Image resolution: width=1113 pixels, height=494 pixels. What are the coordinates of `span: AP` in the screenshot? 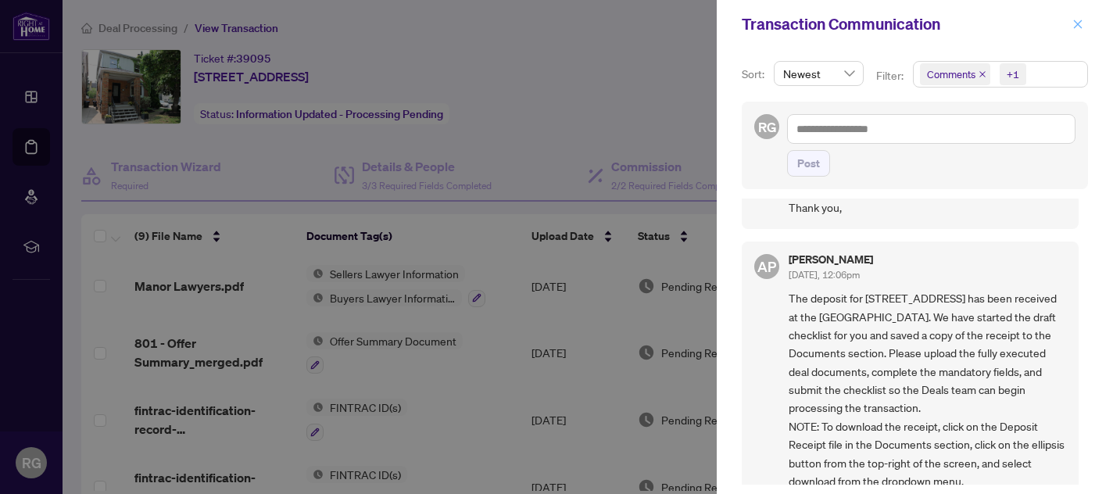 It's located at (766, 266).